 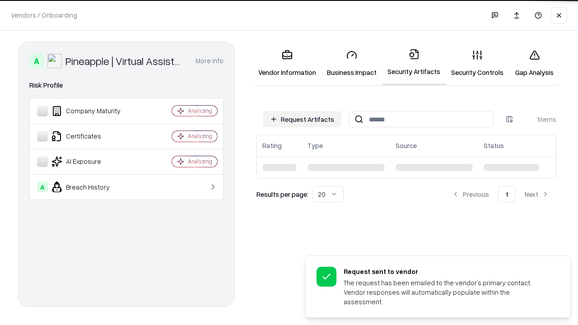 I want to click on div: Rating, so click(x=272, y=145).